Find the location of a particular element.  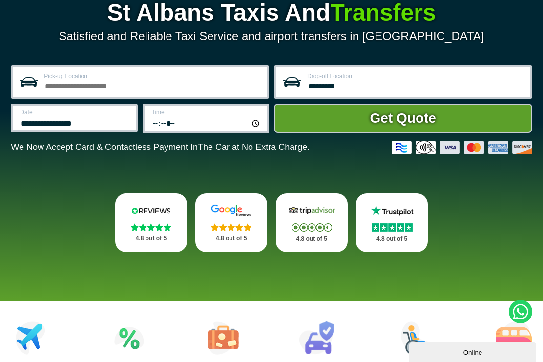

button: Get Quote is located at coordinates (403, 118).